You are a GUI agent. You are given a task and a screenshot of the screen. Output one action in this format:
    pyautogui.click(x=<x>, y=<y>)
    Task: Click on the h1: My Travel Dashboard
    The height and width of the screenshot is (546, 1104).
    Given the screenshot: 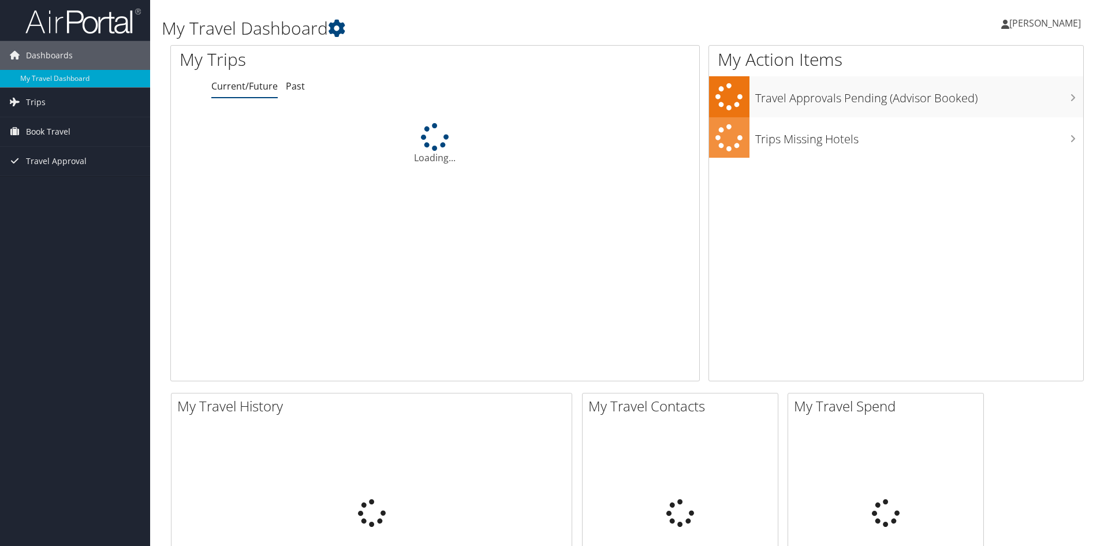 What is the action you would take?
    pyautogui.click(x=472, y=28)
    